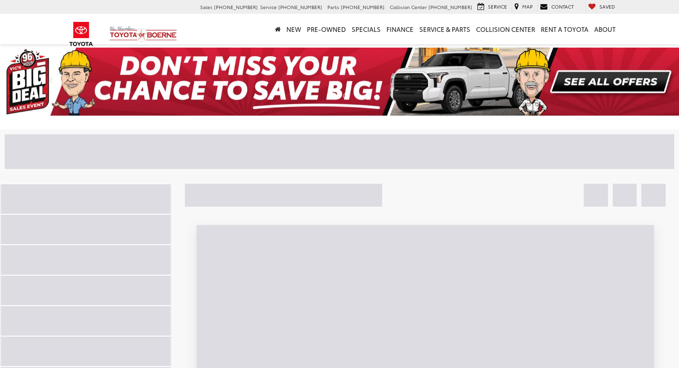 This screenshot has width=679, height=368. What do you see at coordinates (206, 7) in the screenshot?
I see `span: Sales` at bounding box center [206, 7].